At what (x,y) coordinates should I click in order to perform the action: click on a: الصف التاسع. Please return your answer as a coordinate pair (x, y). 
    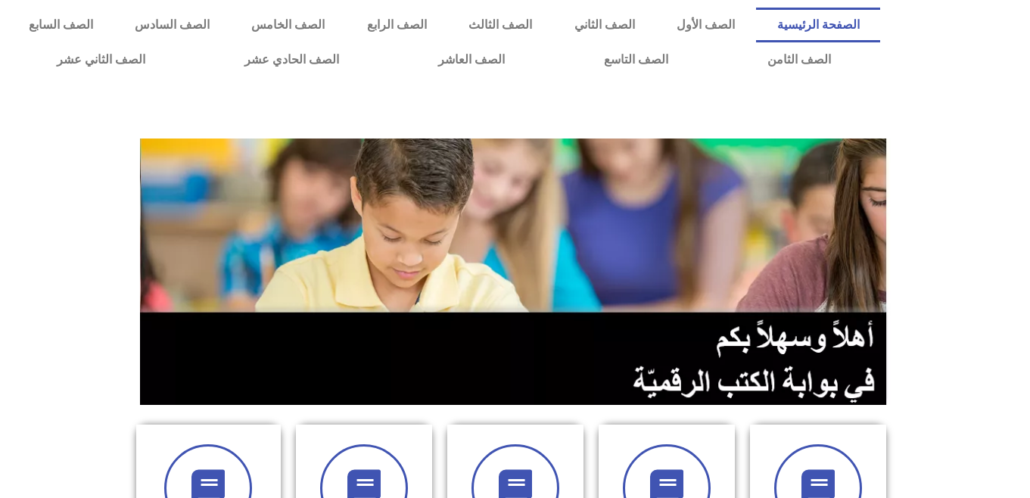
    Looking at the image, I should click on (637, 60).